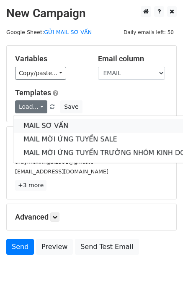 This screenshot has width=183, height=296. Describe the element at coordinates (31, 107) in the screenshot. I see `a: Load...` at that location.